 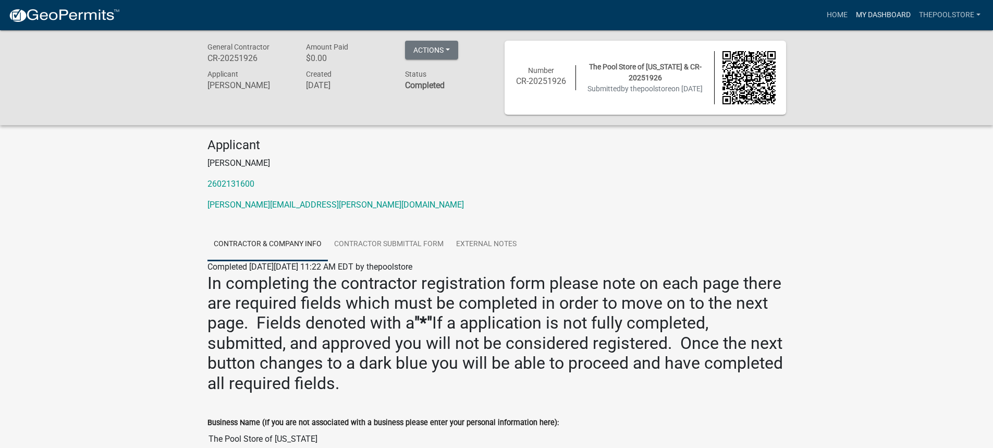 What do you see at coordinates (431, 50) in the screenshot?
I see `button: Actions` at bounding box center [431, 50].